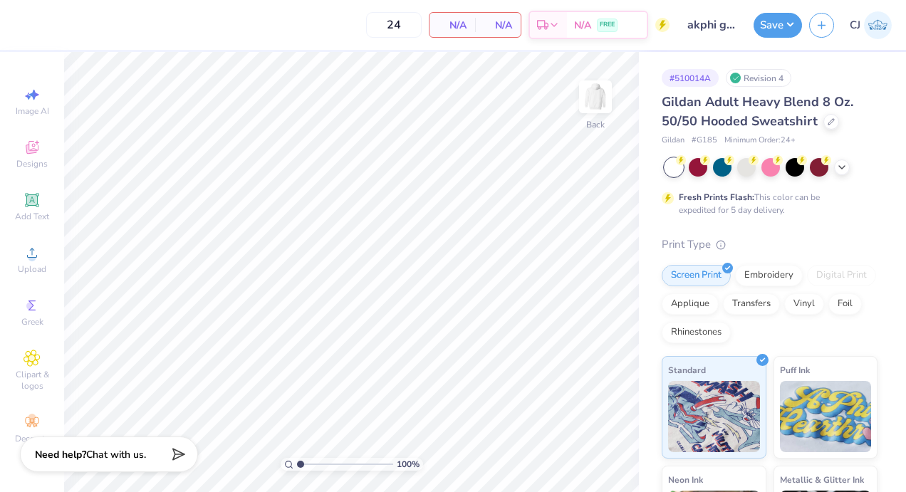 The height and width of the screenshot is (492, 906). Describe the element at coordinates (32, 216) in the screenshot. I see `span: Add Text` at that location.